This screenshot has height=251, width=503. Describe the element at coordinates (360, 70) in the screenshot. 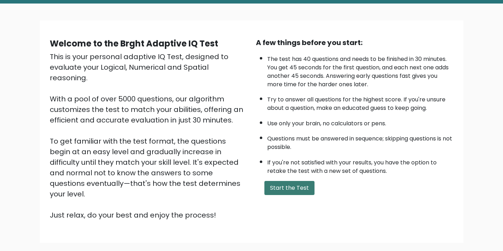

I see `li: The test has 40 questions and needs to be finished in 30 minutes. You get 45 seconds for the firs...` at that location.